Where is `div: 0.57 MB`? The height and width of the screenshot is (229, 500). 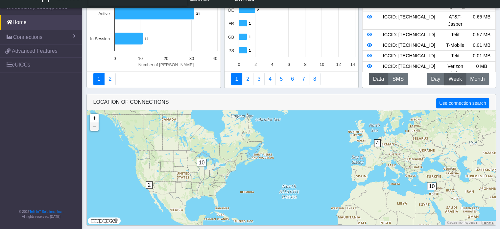 div: 0.57 MB is located at coordinates (482, 35).